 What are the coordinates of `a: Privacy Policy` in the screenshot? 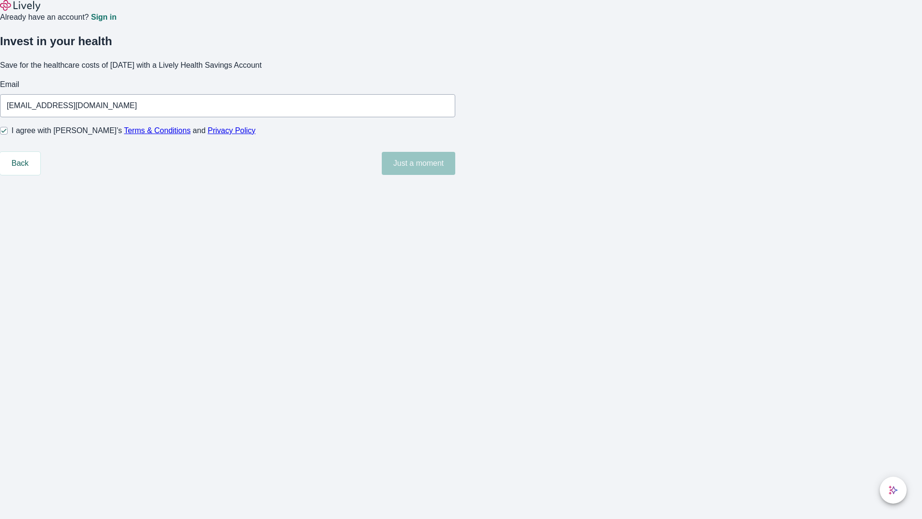 It's located at (232, 130).